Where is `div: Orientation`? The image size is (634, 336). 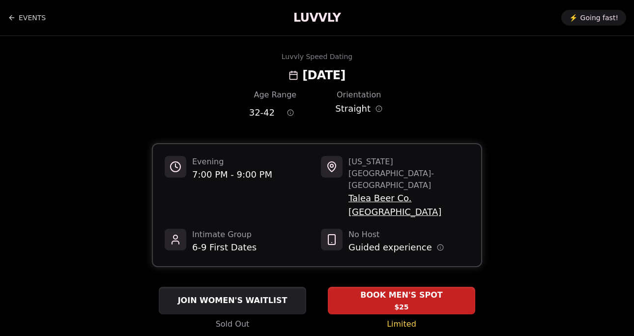 div: Orientation is located at coordinates (359, 95).